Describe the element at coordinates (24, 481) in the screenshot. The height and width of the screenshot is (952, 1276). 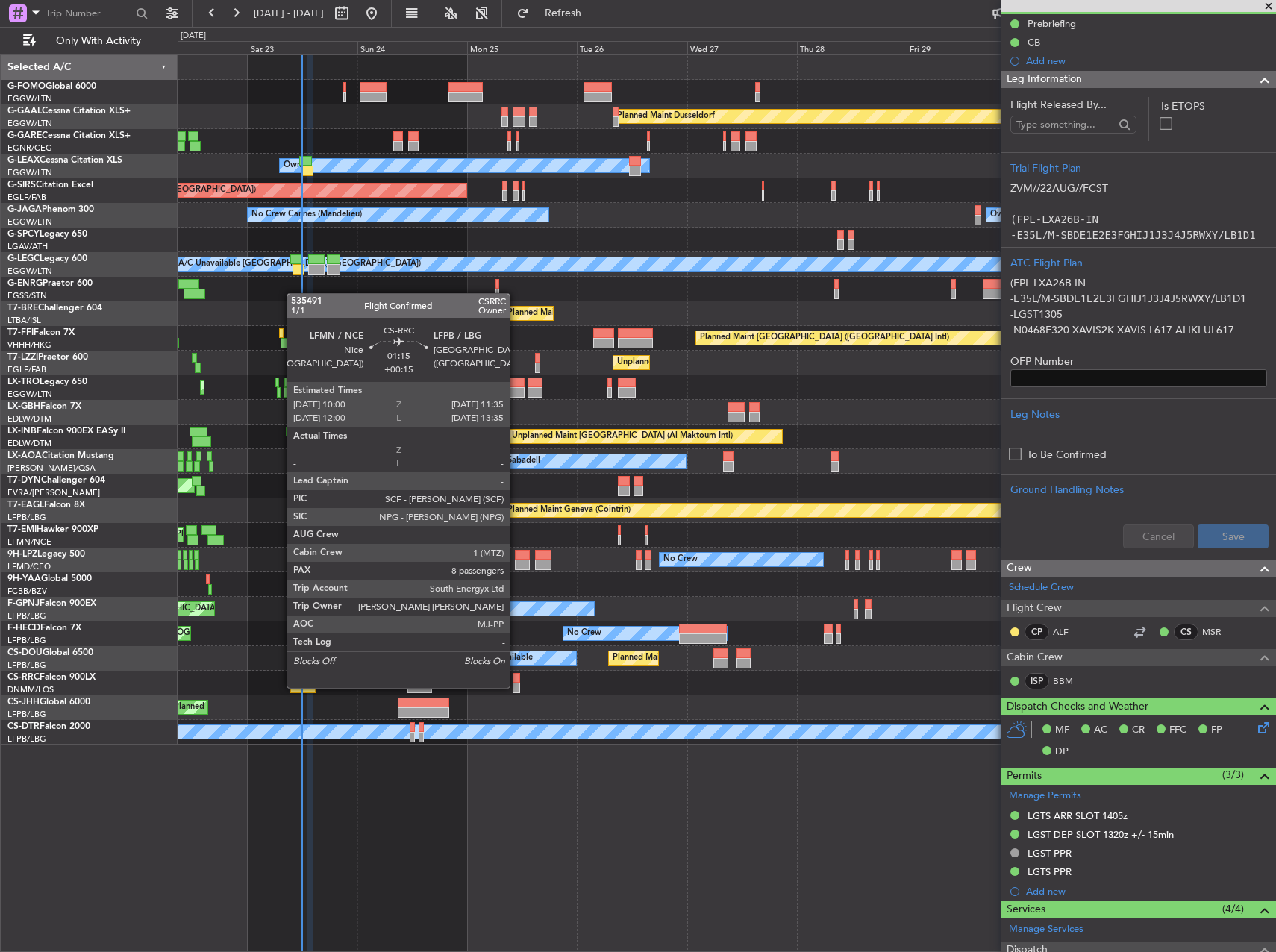
I see `span: T7-DYN` at that location.